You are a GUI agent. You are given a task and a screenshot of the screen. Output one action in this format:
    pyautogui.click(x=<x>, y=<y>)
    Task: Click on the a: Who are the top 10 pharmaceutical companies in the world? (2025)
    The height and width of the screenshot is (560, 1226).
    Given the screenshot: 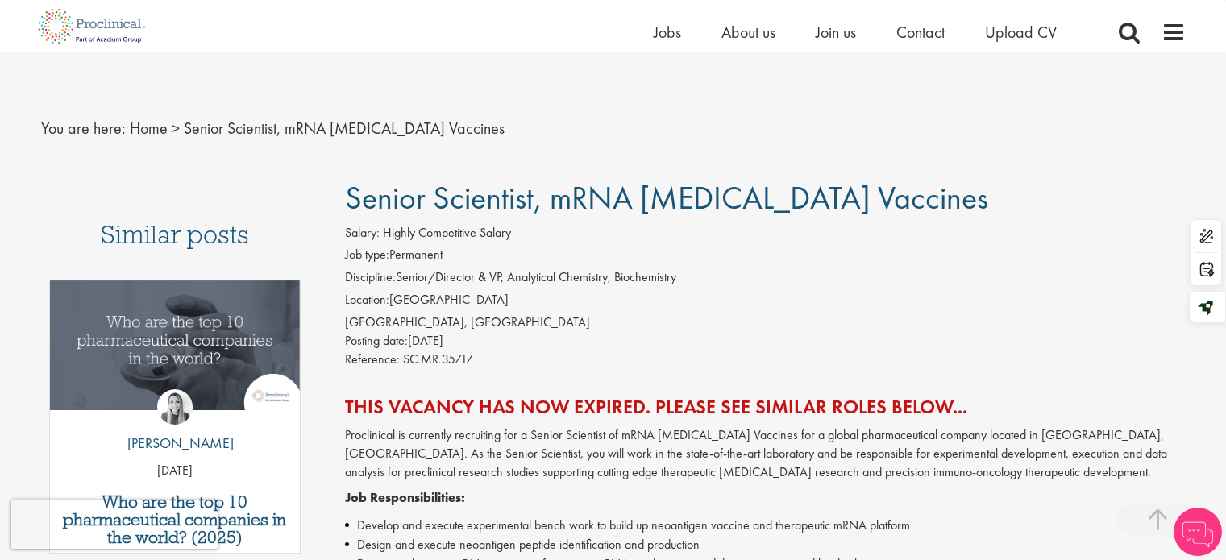 What is the action you would take?
    pyautogui.click(x=175, y=520)
    